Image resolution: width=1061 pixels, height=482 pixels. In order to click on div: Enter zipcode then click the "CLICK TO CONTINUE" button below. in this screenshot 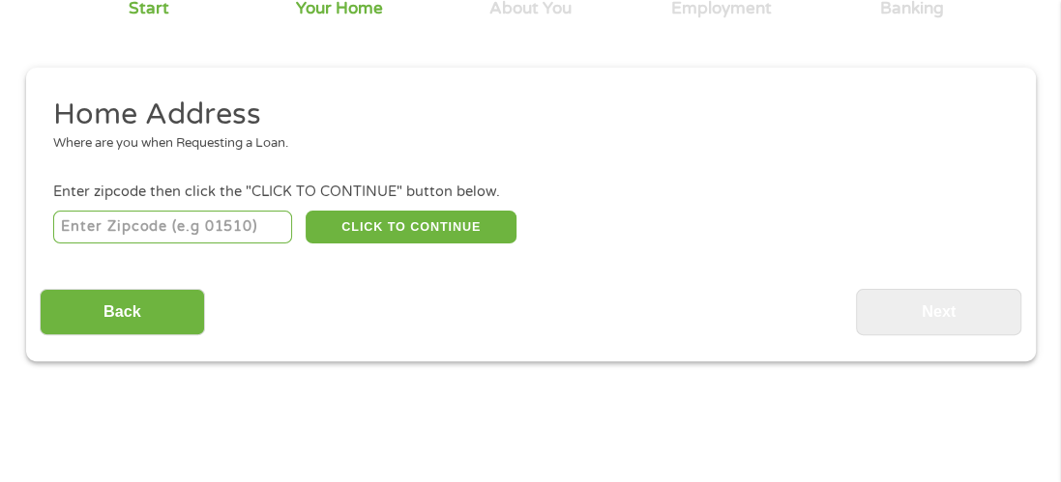, I will do `click(530, 192)`.